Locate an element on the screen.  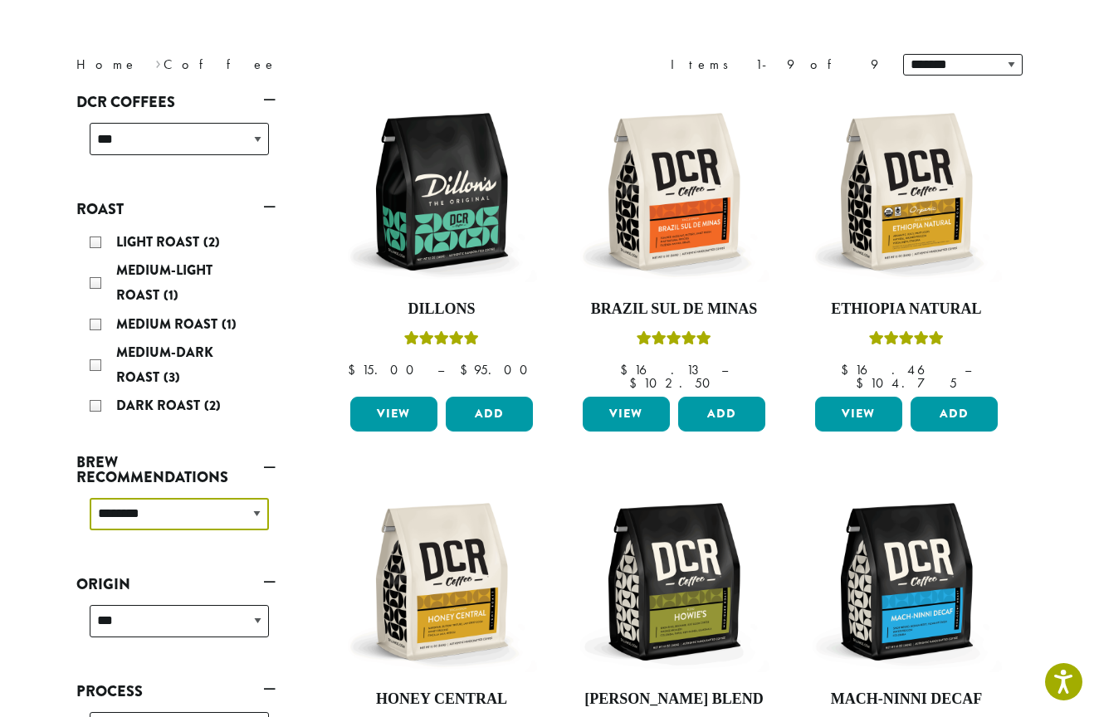
a: Brew Recommendations is located at coordinates (176, 470).